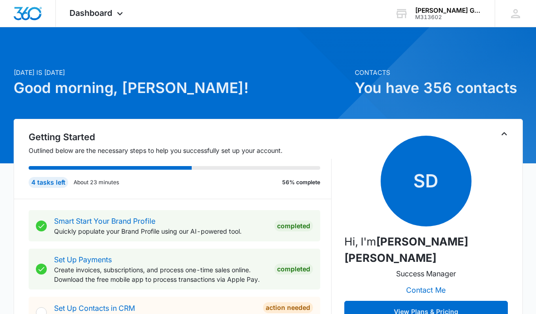 This screenshot has width=536, height=314. I want to click on div: account name, so click(448, 10).